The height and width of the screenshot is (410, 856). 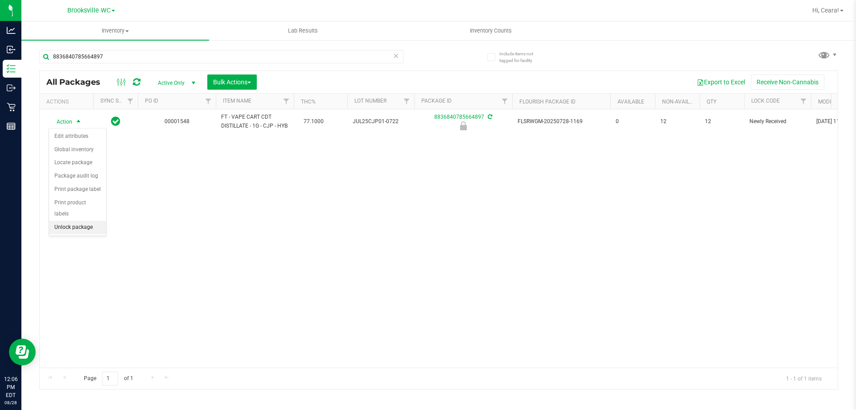 I want to click on input: 1, so click(x=110, y=378).